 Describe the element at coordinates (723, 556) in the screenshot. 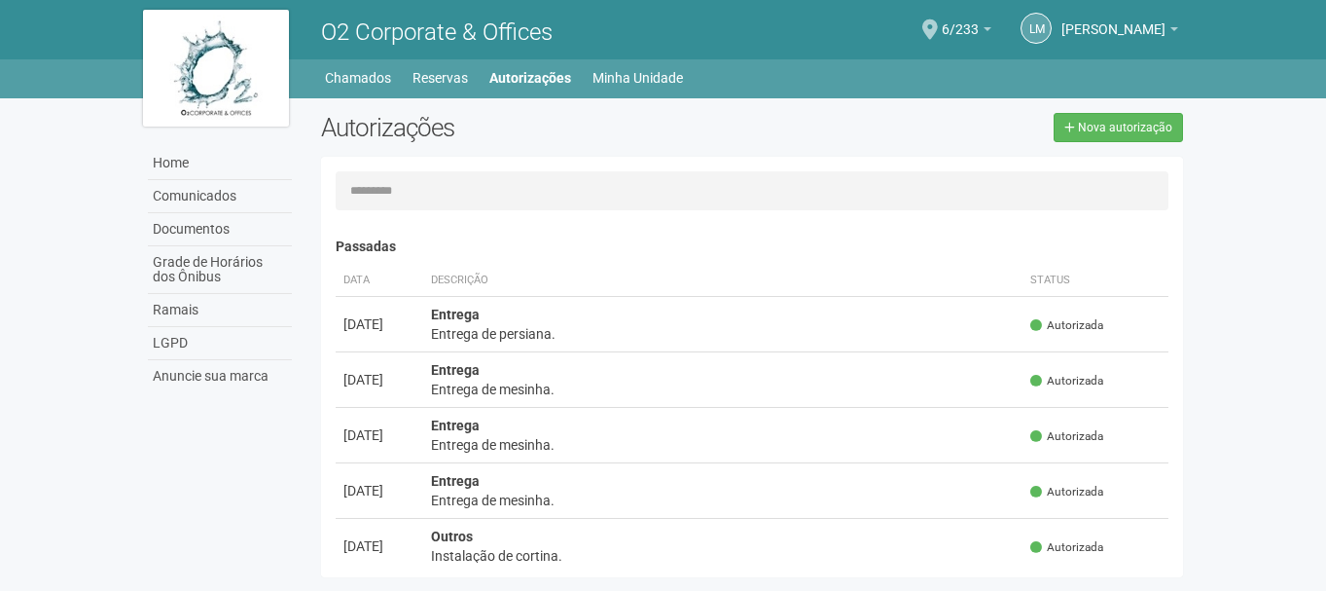

I see `div: Instalação de cortina.` at that location.